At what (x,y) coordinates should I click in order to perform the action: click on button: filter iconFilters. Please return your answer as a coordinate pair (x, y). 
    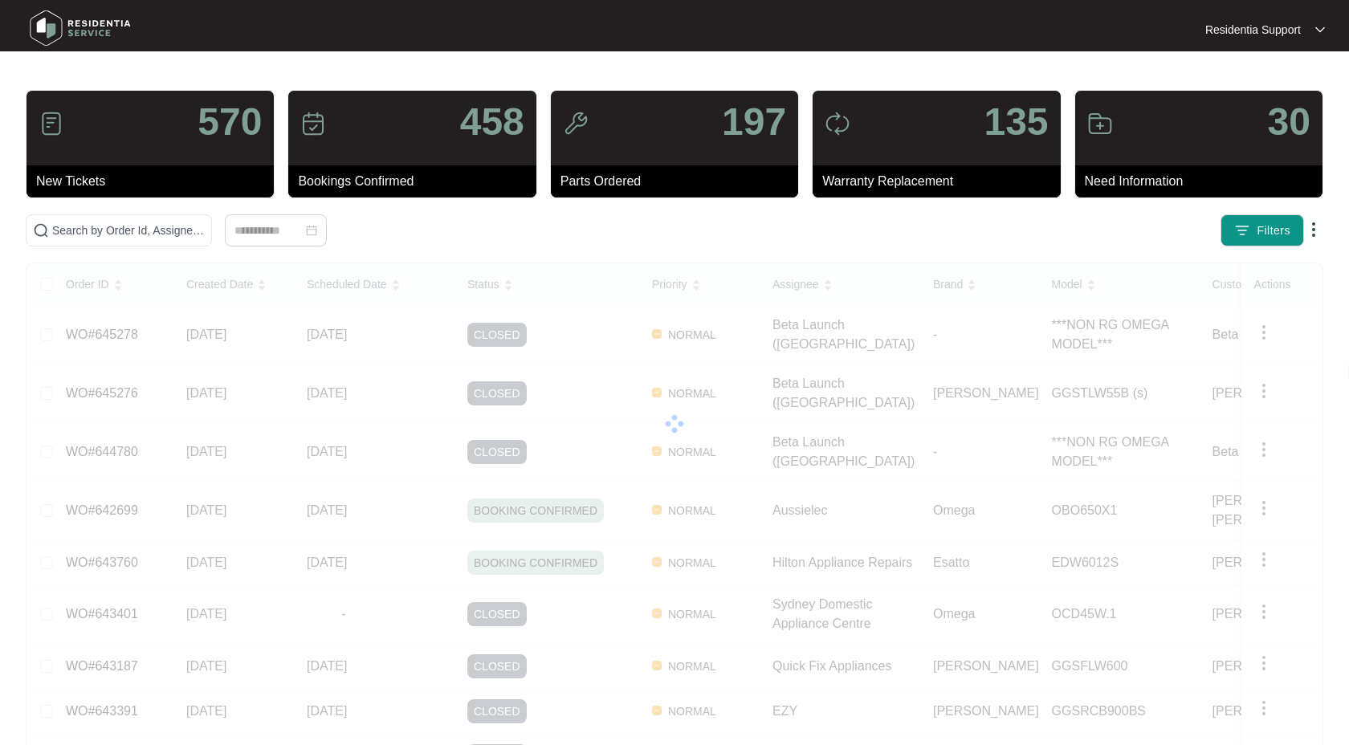
    Looking at the image, I should click on (1262, 230).